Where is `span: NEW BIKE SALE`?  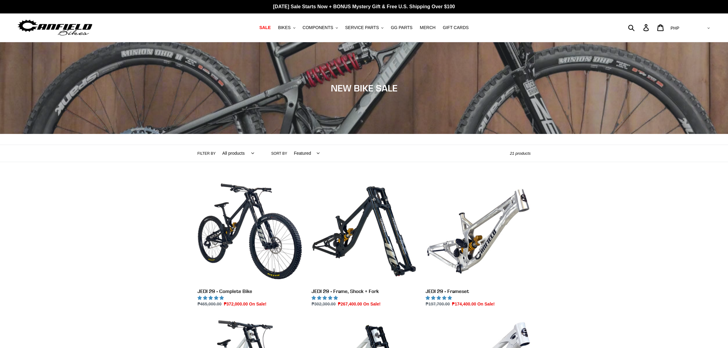 span: NEW BIKE SALE is located at coordinates (364, 88).